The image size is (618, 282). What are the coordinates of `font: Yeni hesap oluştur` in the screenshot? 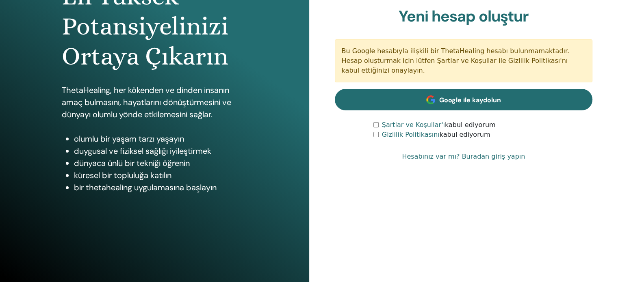 It's located at (463, 16).